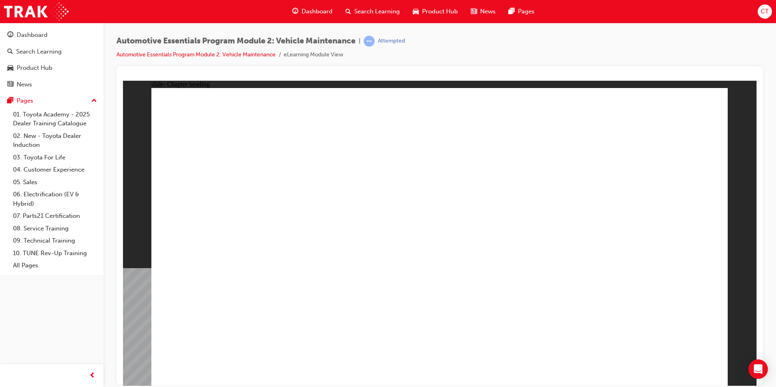 The image size is (776, 387). What do you see at coordinates (488, 11) in the screenshot?
I see `span: News` at bounding box center [488, 11].